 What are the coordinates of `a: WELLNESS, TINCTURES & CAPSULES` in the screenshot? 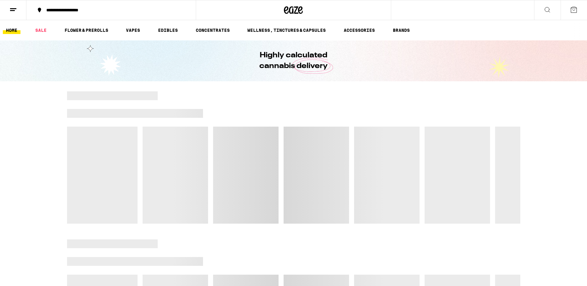 It's located at (286, 30).